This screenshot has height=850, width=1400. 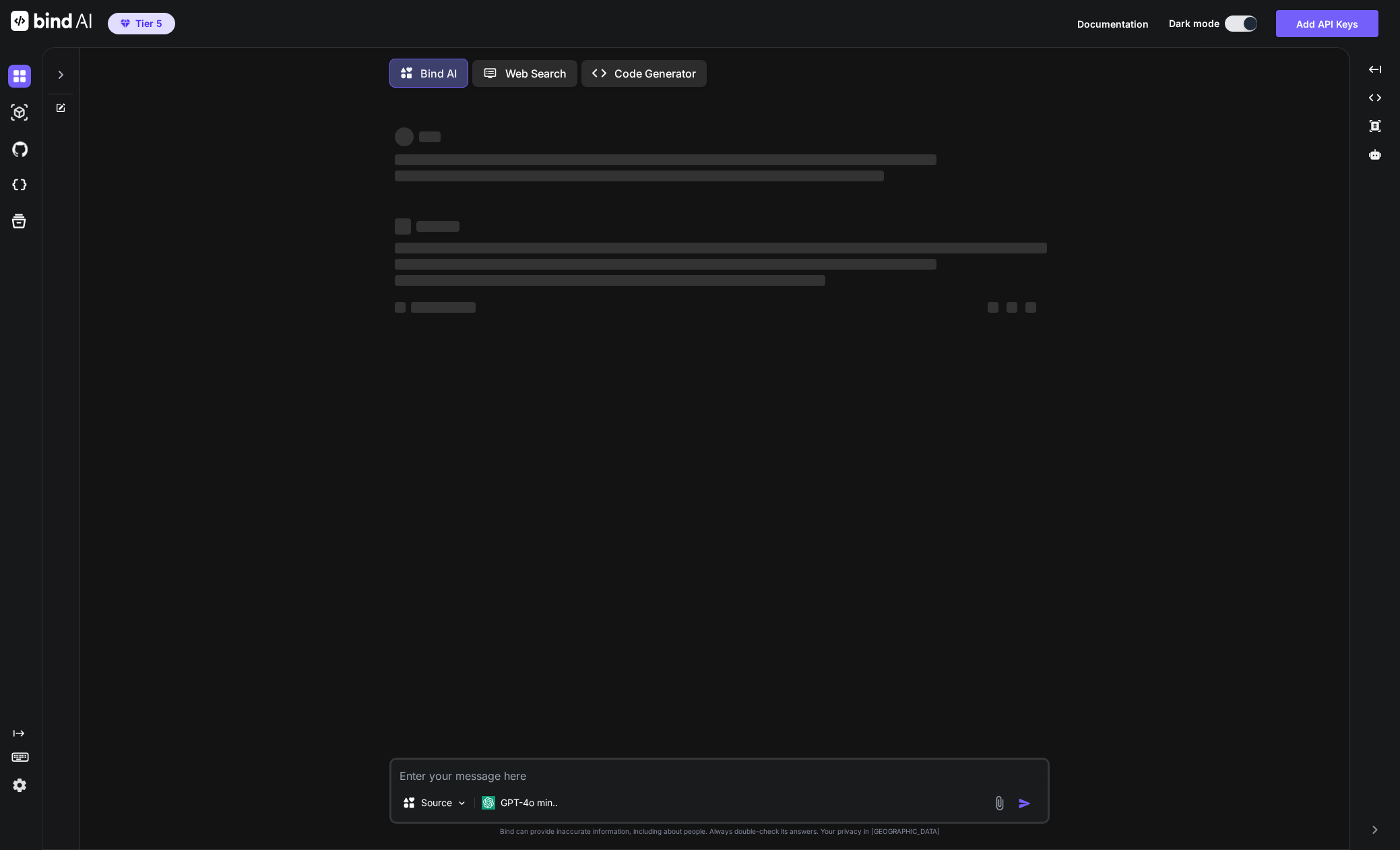 What do you see at coordinates (720, 831) in the screenshot?
I see `p: Bind can provide inaccurate information, including about people. Always double-check its answers....` at bounding box center [720, 831].